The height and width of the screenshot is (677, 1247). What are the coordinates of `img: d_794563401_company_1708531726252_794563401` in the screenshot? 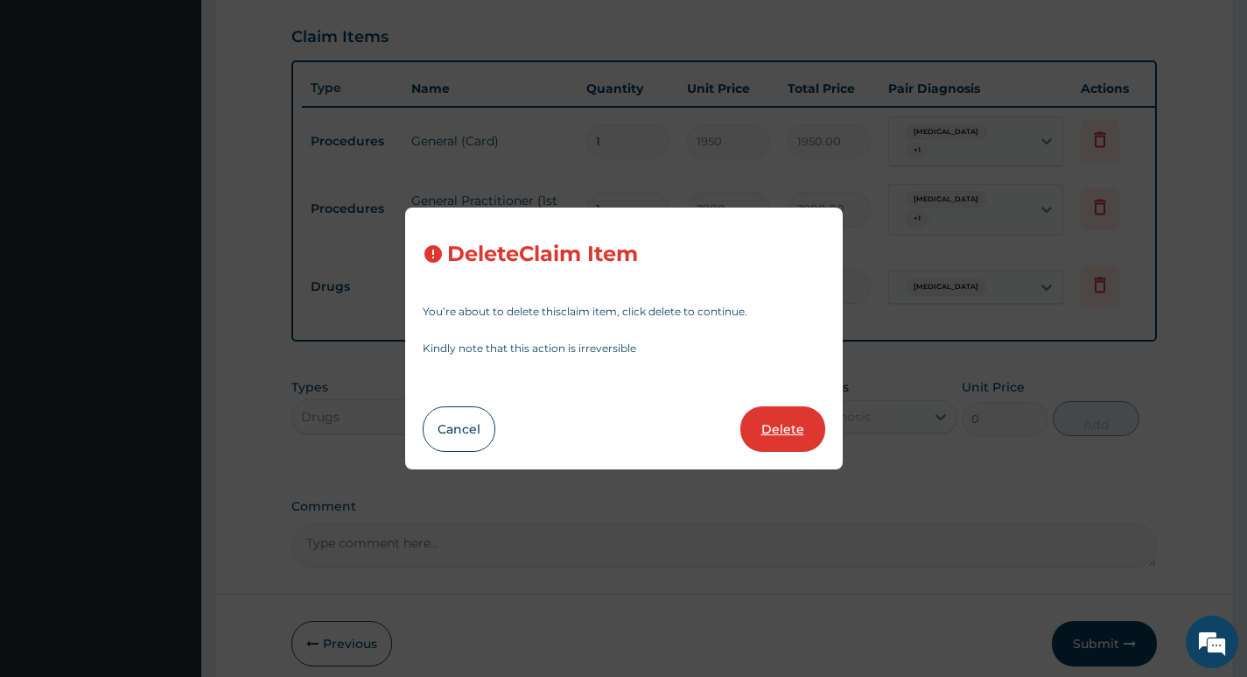 It's located at (52, 109).